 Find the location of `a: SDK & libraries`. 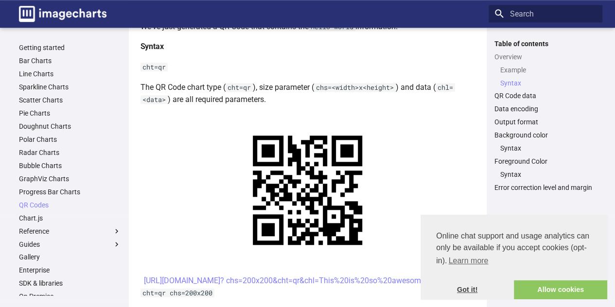

a: SDK & libraries is located at coordinates (70, 283).